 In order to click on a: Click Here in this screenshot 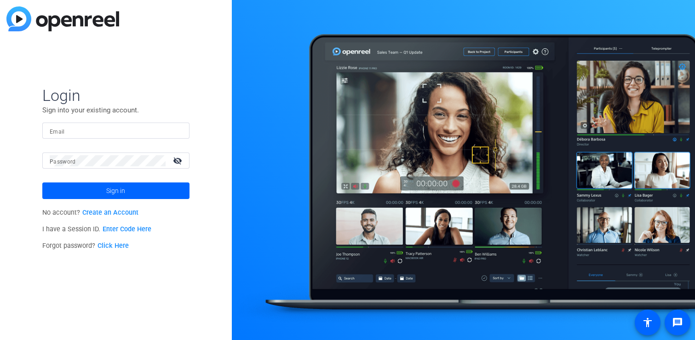, I will do `click(113, 245)`.